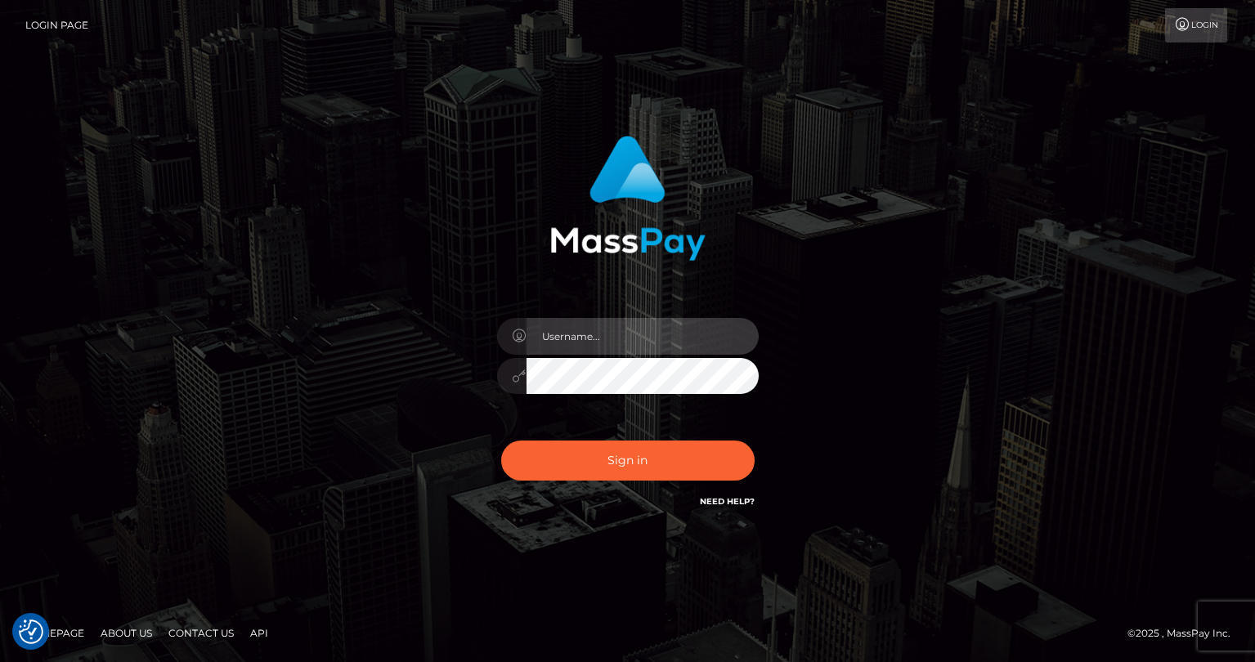  Describe the element at coordinates (31, 632) in the screenshot. I see `button: Consent Preferences` at that location.